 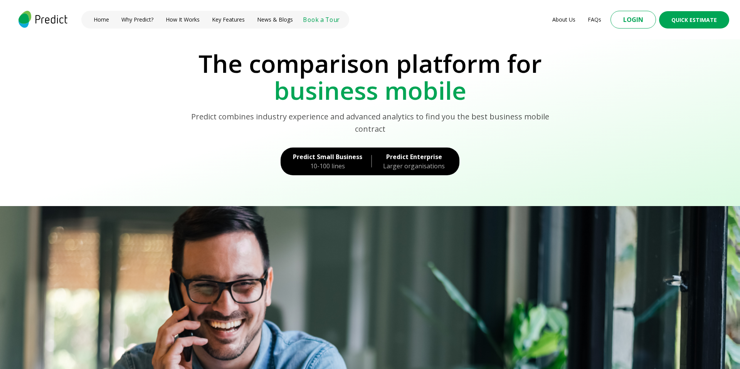 I want to click on button: Quick Estimate, so click(x=694, y=20).